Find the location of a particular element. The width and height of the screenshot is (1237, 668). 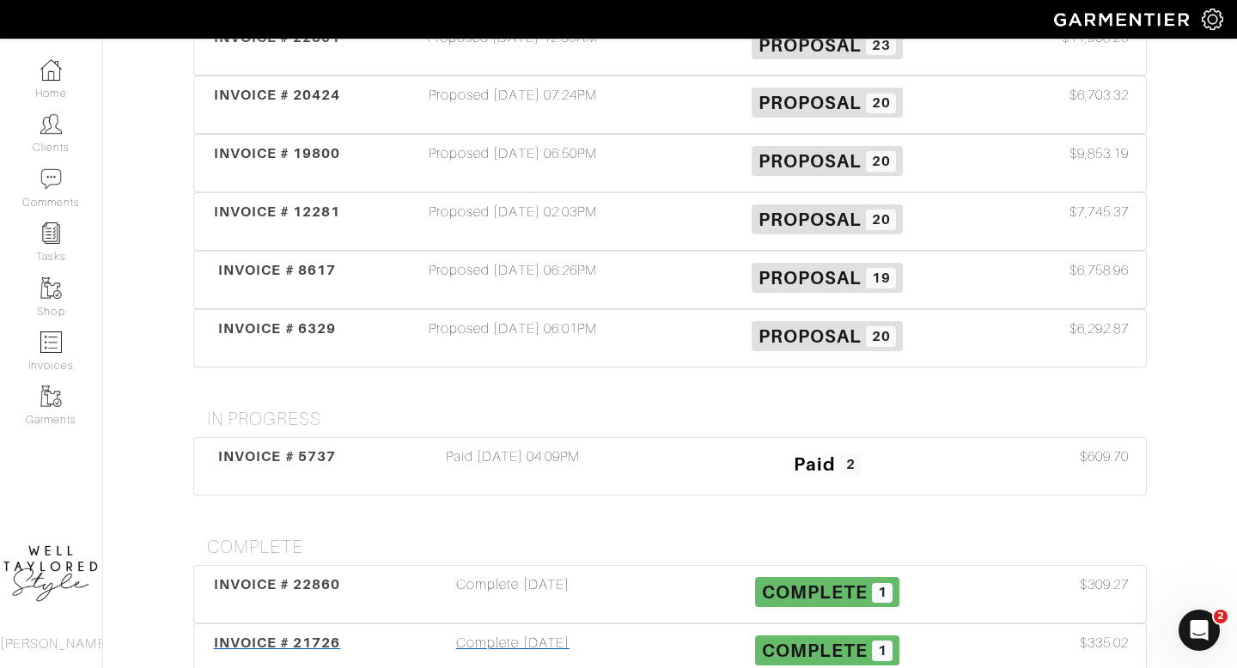

span: 23 is located at coordinates (880, 46).